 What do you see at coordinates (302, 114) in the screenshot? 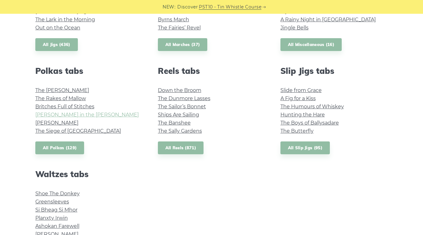
I see `a: Hunting the Hare` at bounding box center [302, 114].